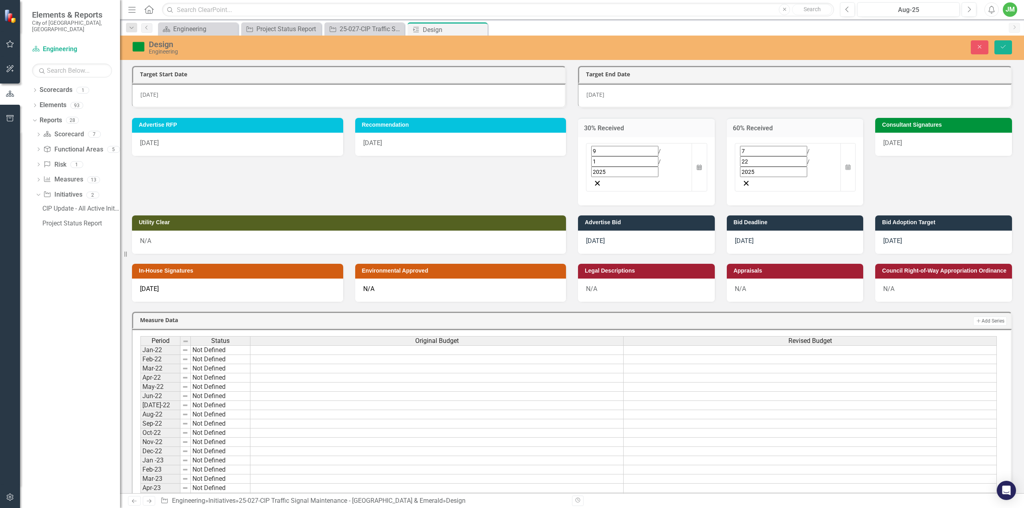  What do you see at coordinates (160, 442) in the screenshot?
I see `td: Nov-22` at bounding box center [160, 442].